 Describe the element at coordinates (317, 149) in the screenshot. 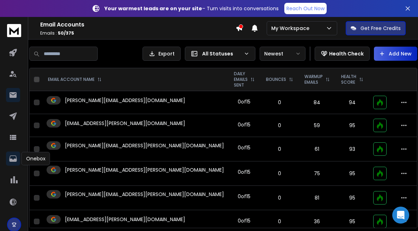

I see `td: 61` at that location.